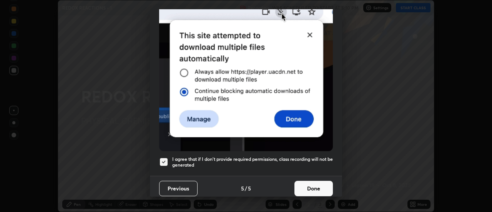 This screenshot has height=212, width=492. I want to click on button: Previous, so click(179, 189).